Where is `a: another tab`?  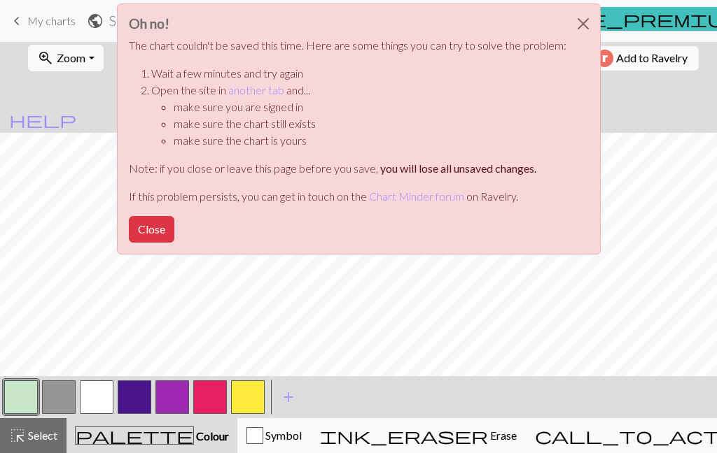 a: another tab is located at coordinates (256, 90).